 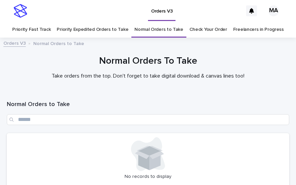 What do you see at coordinates (148, 120) in the screenshot?
I see `div: Search` at bounding box center [148, 120].